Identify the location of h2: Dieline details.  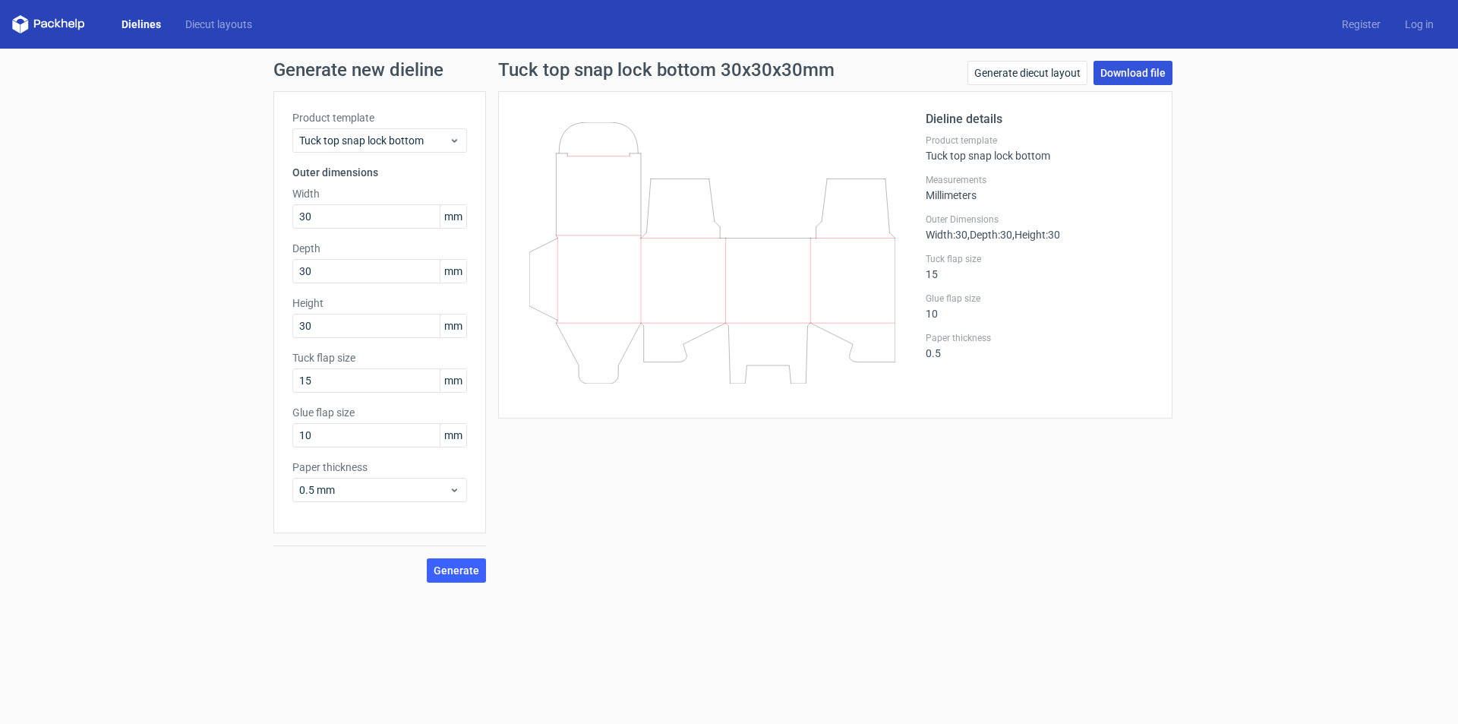
(1039, 119).